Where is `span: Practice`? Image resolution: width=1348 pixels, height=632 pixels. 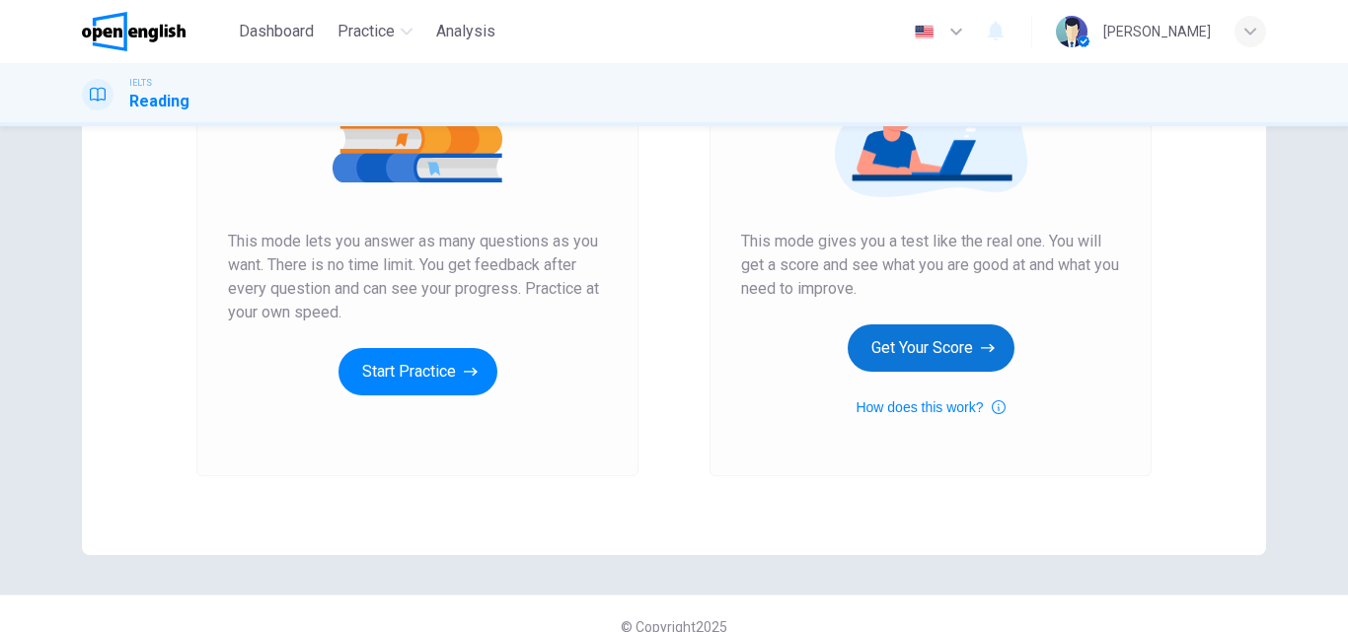 span: Practice is located at coordinates (366, 32).